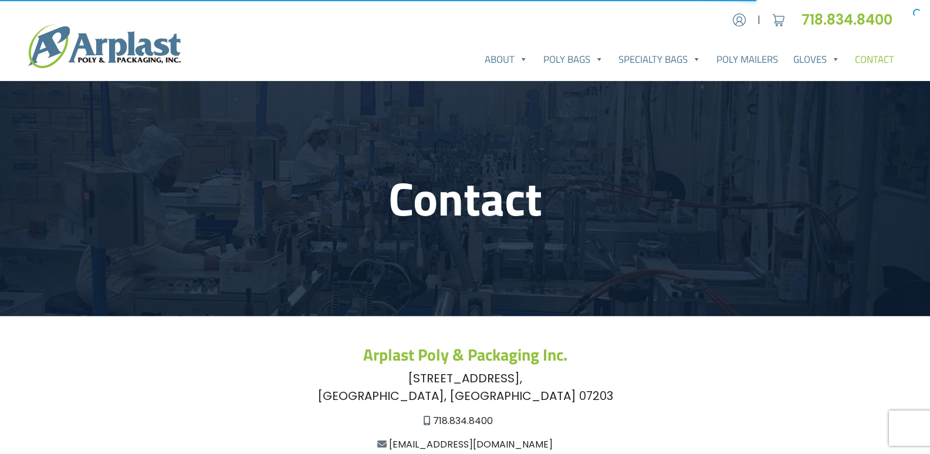 This screenshot has width=930, height=454. What do you see at coordinates (104, 46) in the screenshot?
I see `img: logo` at bounding box center [104, 46].